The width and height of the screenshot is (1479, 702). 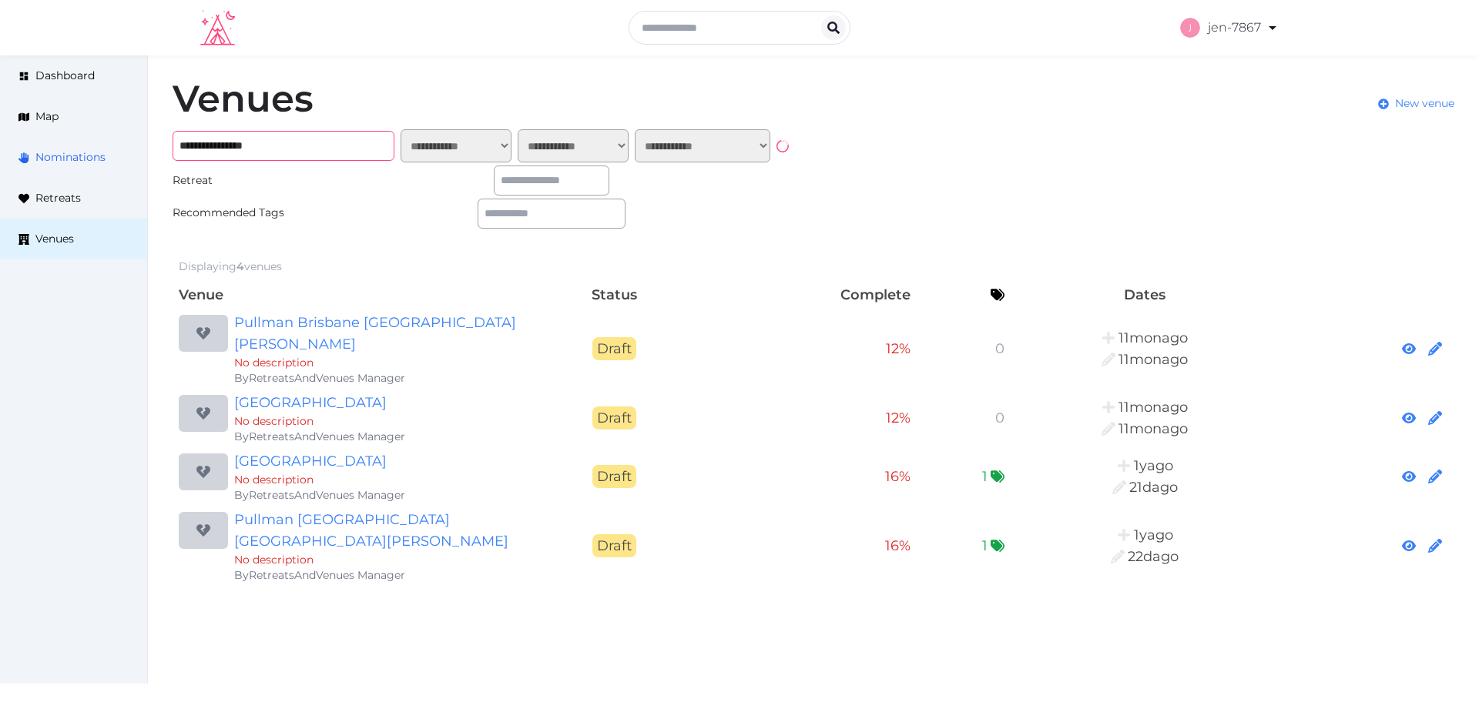 I want to click on span: Retreats, so click(x=58, y=198).